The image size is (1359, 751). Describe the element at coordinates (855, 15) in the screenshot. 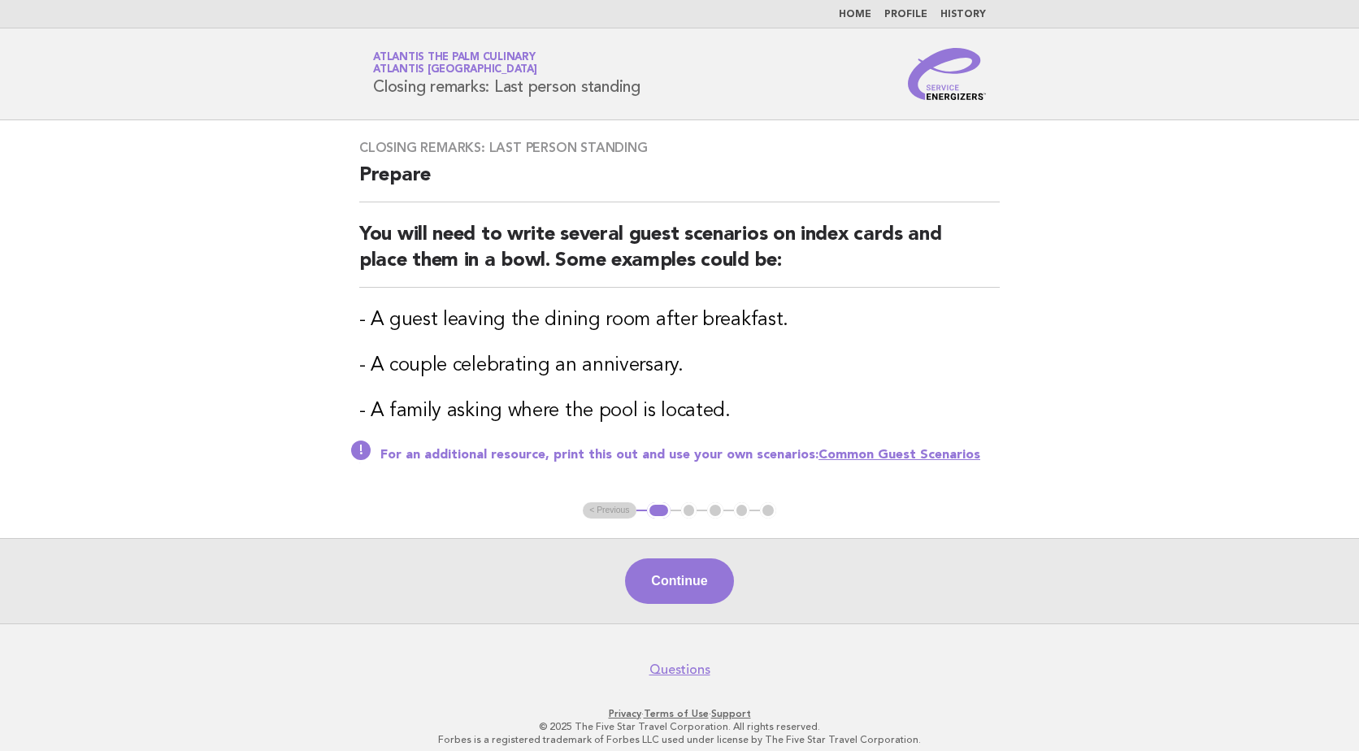

I see `a: Home` at that location.